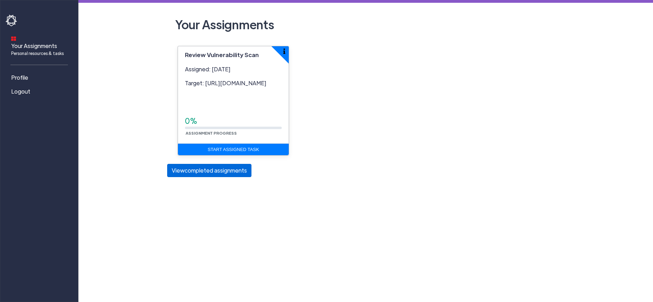 This screenshot has height=302, width=653. Describe the element at coordinates (37, 49) in the screenshot. I see `span: Your Assignments` at that location.